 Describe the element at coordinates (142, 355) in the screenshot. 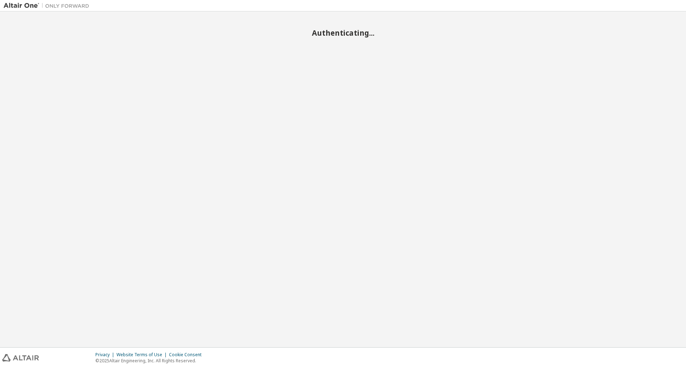

I see `div: Website Terms of Use` at that location.